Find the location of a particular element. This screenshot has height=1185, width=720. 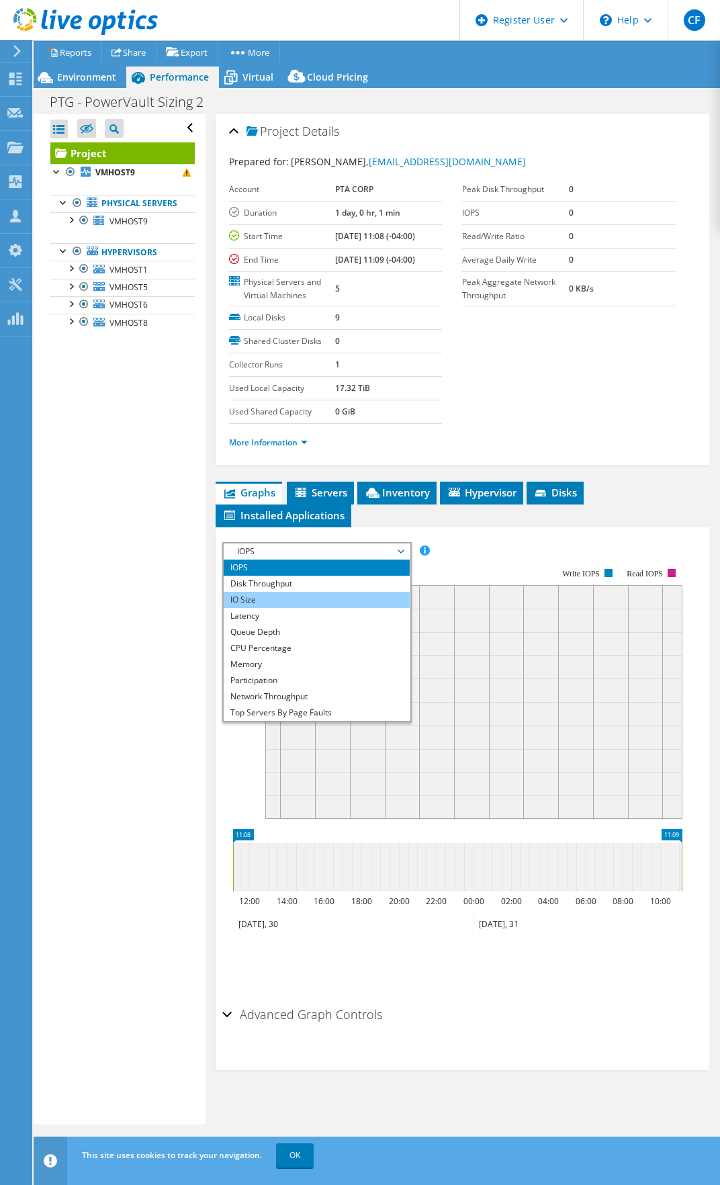

label: Peak Aggregate Network Throughput is located at coordinates (515, 289).